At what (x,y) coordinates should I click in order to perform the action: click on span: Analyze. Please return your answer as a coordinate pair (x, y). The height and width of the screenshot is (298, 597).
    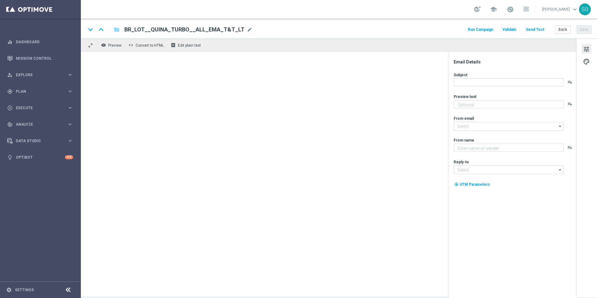
    Looking at the image, I should click on (41, 124).